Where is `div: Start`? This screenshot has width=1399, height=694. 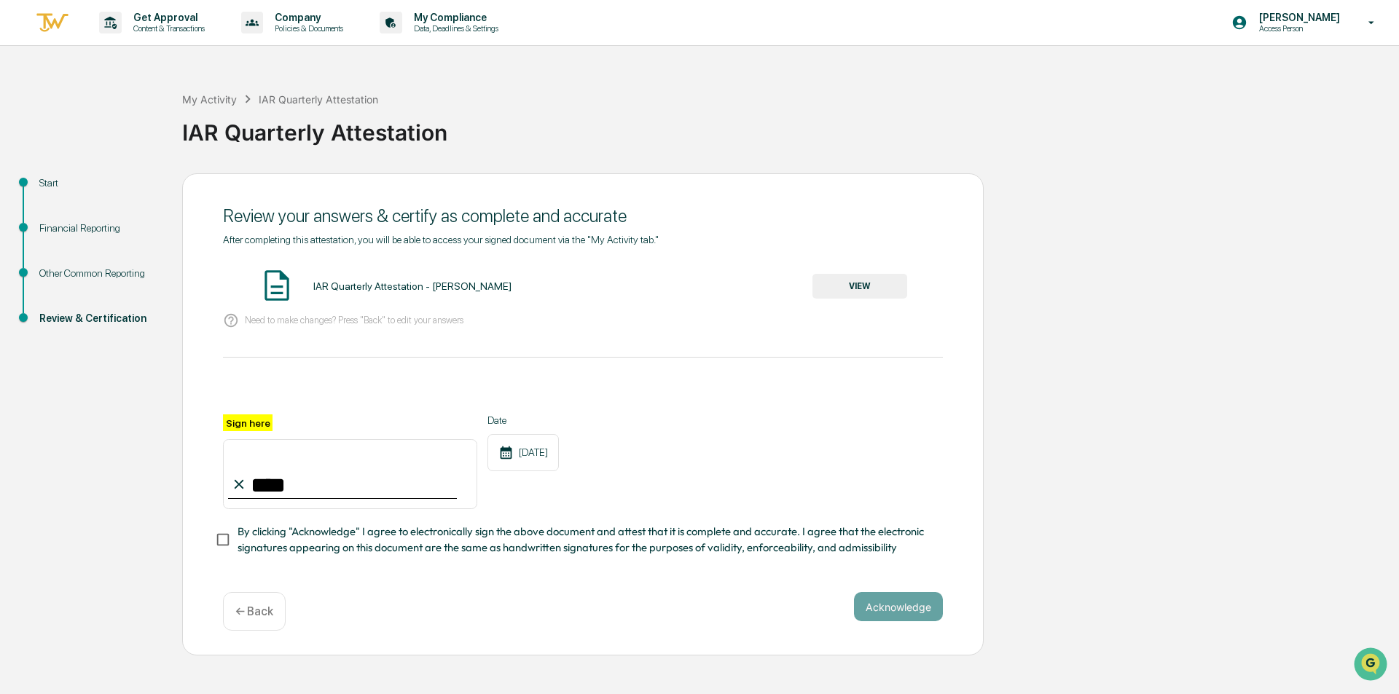 div: Start is located at coordinates (99, 183).